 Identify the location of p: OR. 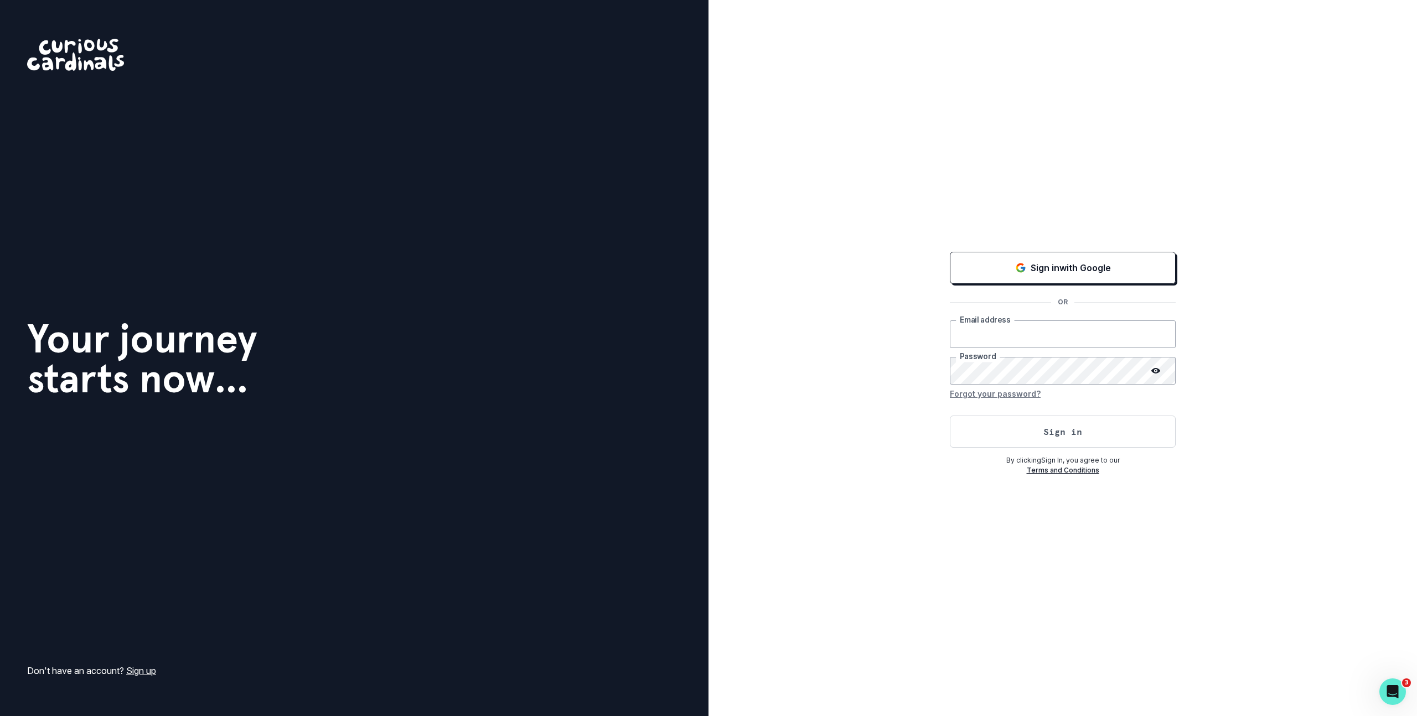
(1062, 302).